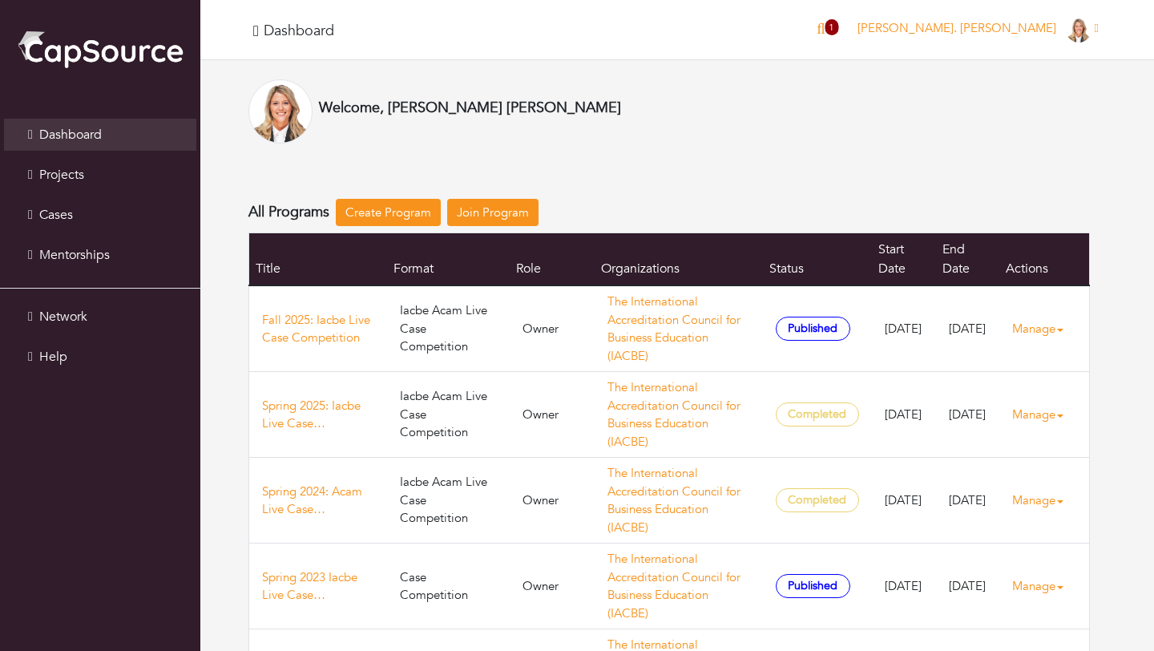  Describe the element at coordinates (289, 212) in the screenshot. I see `h4: All Programs` at that location.